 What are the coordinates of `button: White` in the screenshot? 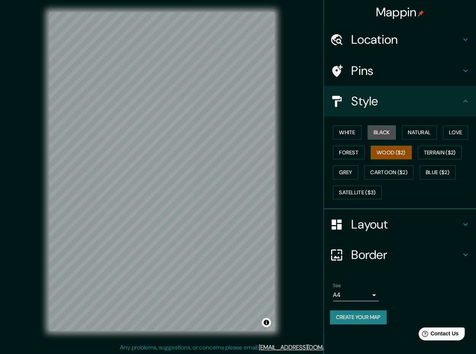 It's located at (347, 132).